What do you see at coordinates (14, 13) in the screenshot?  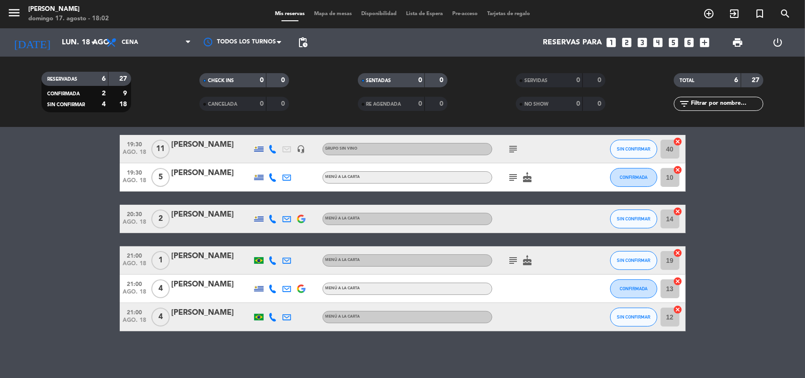 I see `i: menu` at bounding box center [14, 13].